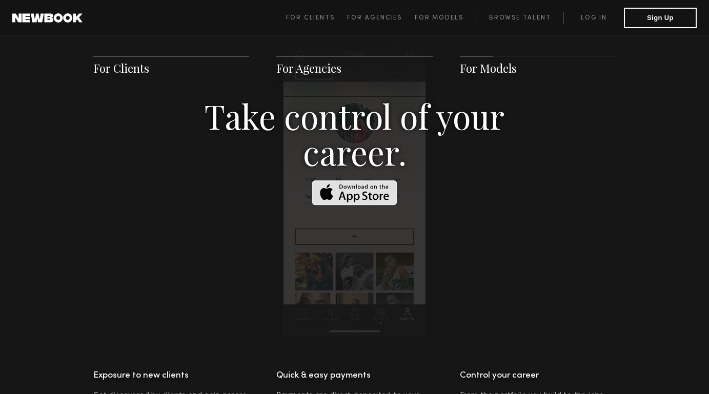 The height and width of the screenshot is (394, 709). What do you see at coordinates (593, 18) in the screenshot?
I see `a: Log in` at bounding box center [593, 18].